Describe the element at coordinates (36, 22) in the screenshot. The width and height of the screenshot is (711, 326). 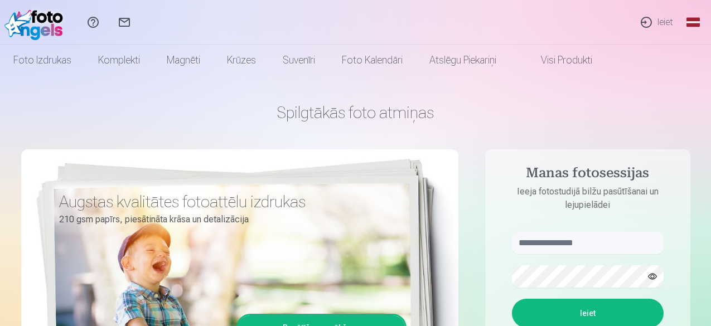
I see `img: /fa1` at that location.